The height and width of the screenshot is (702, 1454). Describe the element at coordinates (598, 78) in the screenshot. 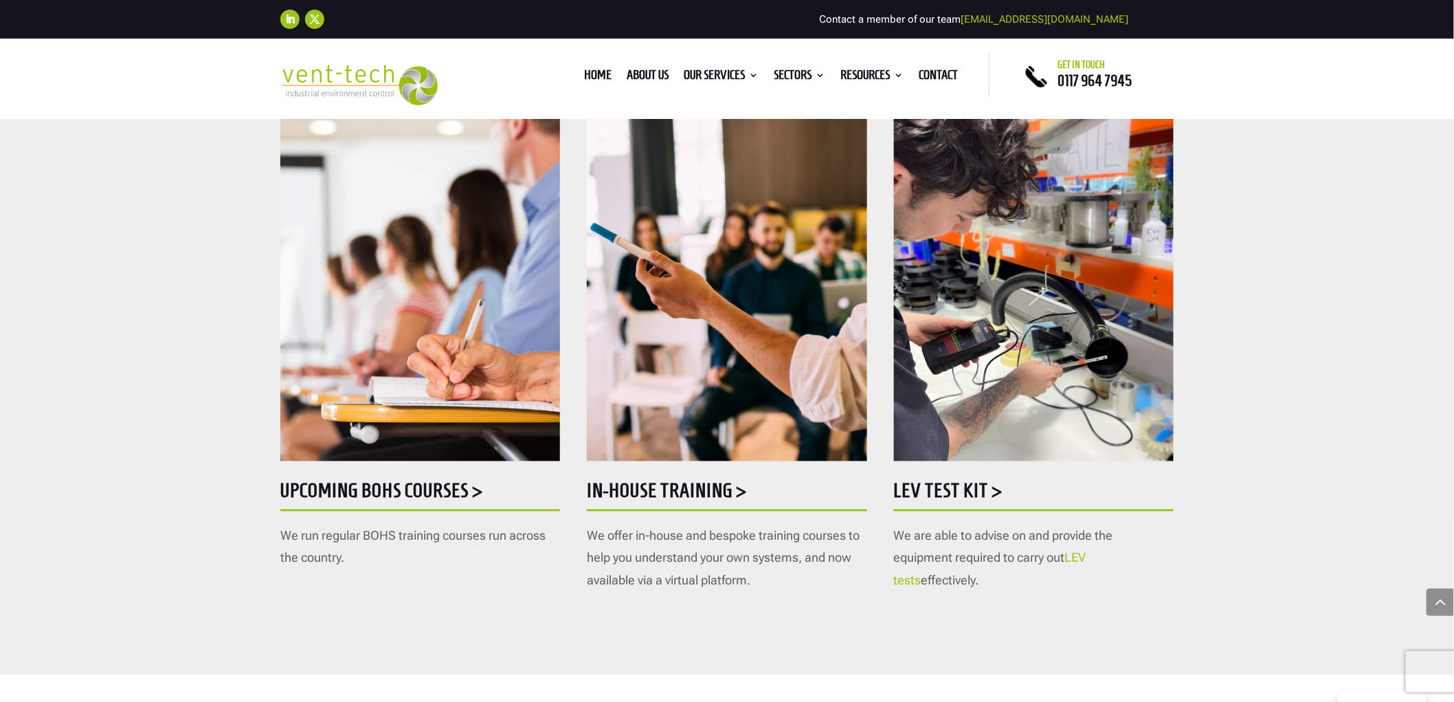

I see `a: Home` at that location.